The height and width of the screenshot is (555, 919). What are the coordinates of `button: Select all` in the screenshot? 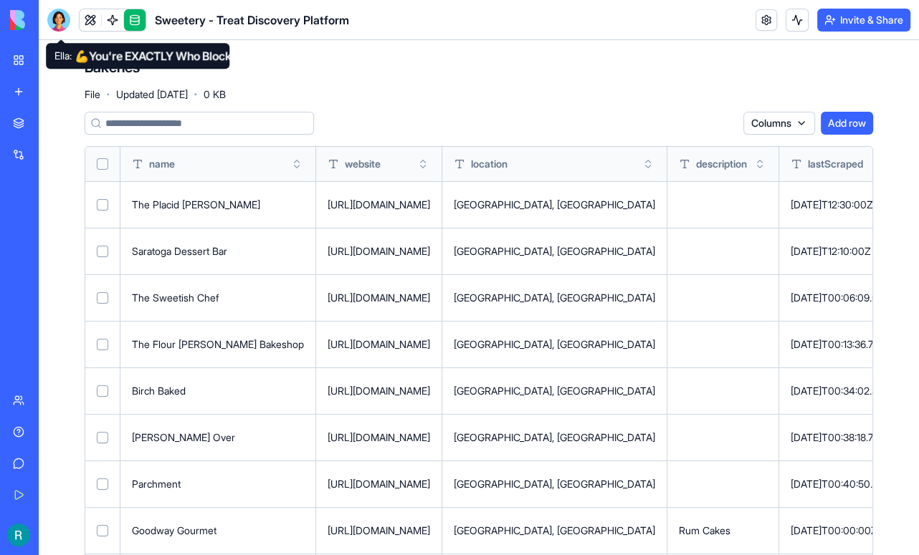 It's located at (102, 164).